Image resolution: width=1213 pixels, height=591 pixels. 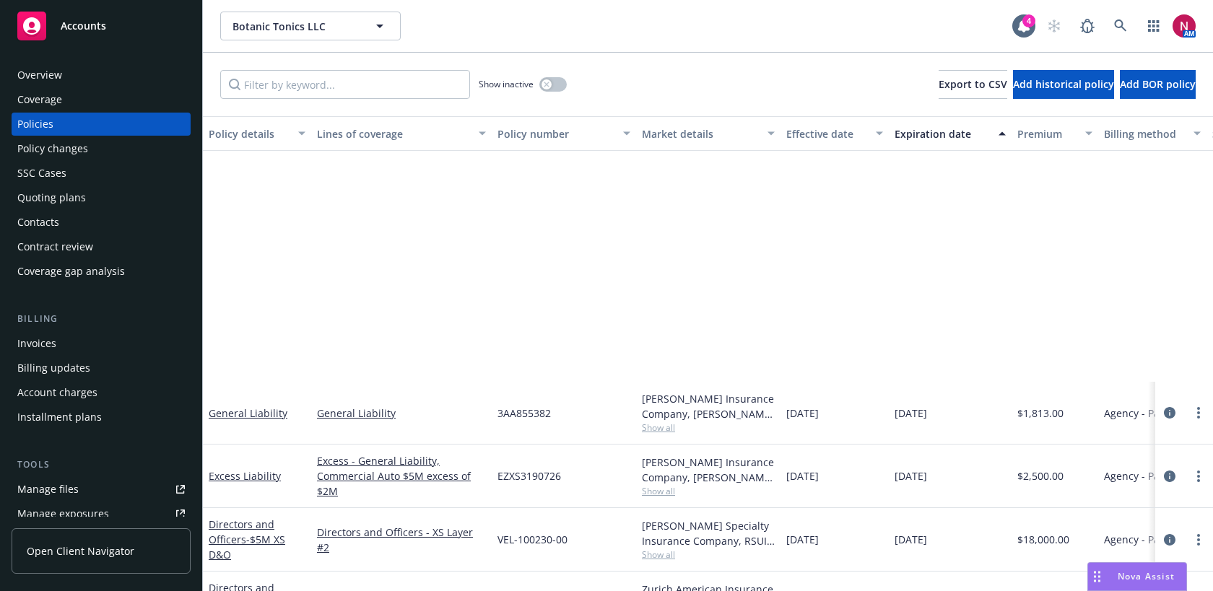 What do you see at coordinates (37, 344) in the screenshot?
I see `div: Invoices` at bounding box center [37, 344].